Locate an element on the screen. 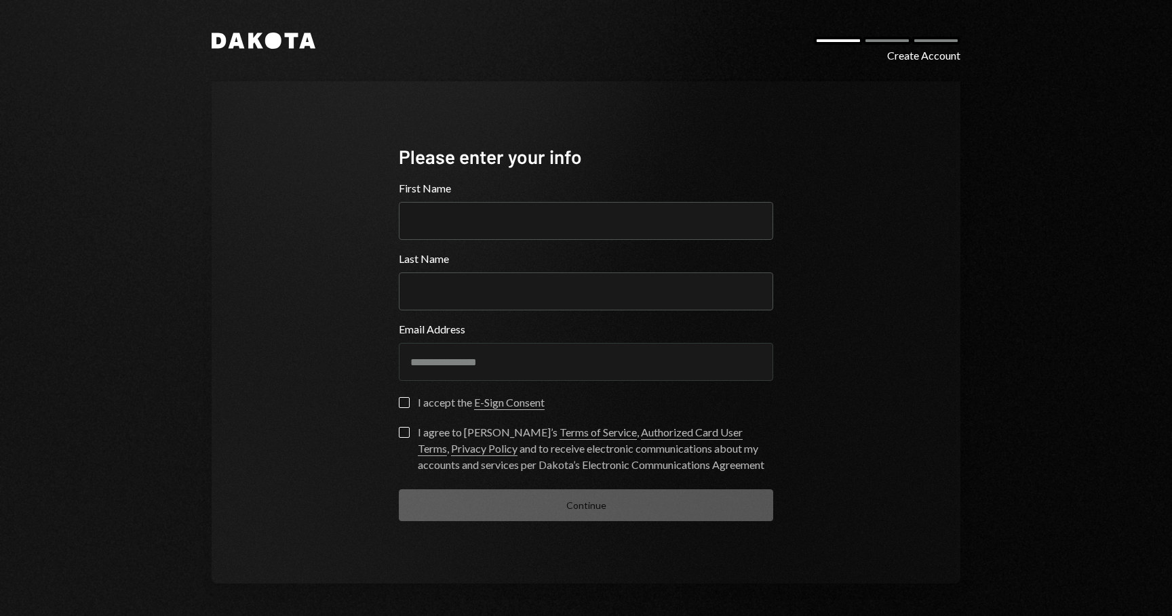 Image resolution: width=1172 pixels, height=616 pixels. label: First Name is located at coordinates (586, 189).